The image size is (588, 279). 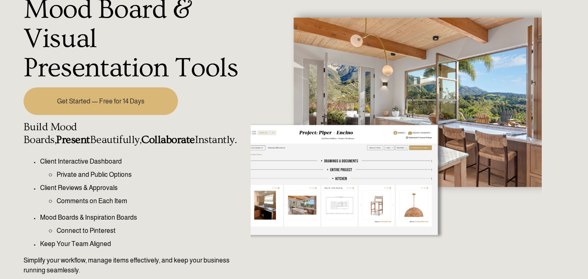 I want to click on p: Simplify your workflow, manage items effectively, and keep your business running seamlessly., so click(x=135, y=266).